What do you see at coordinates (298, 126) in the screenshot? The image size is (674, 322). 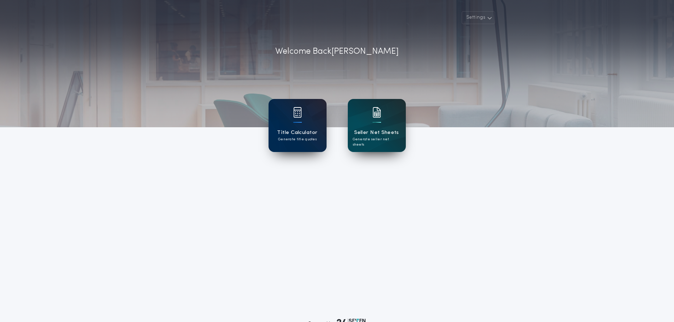 I see `a: card iconTitle CalculatorGenerate title quotes` at bounding box center [298, 126].